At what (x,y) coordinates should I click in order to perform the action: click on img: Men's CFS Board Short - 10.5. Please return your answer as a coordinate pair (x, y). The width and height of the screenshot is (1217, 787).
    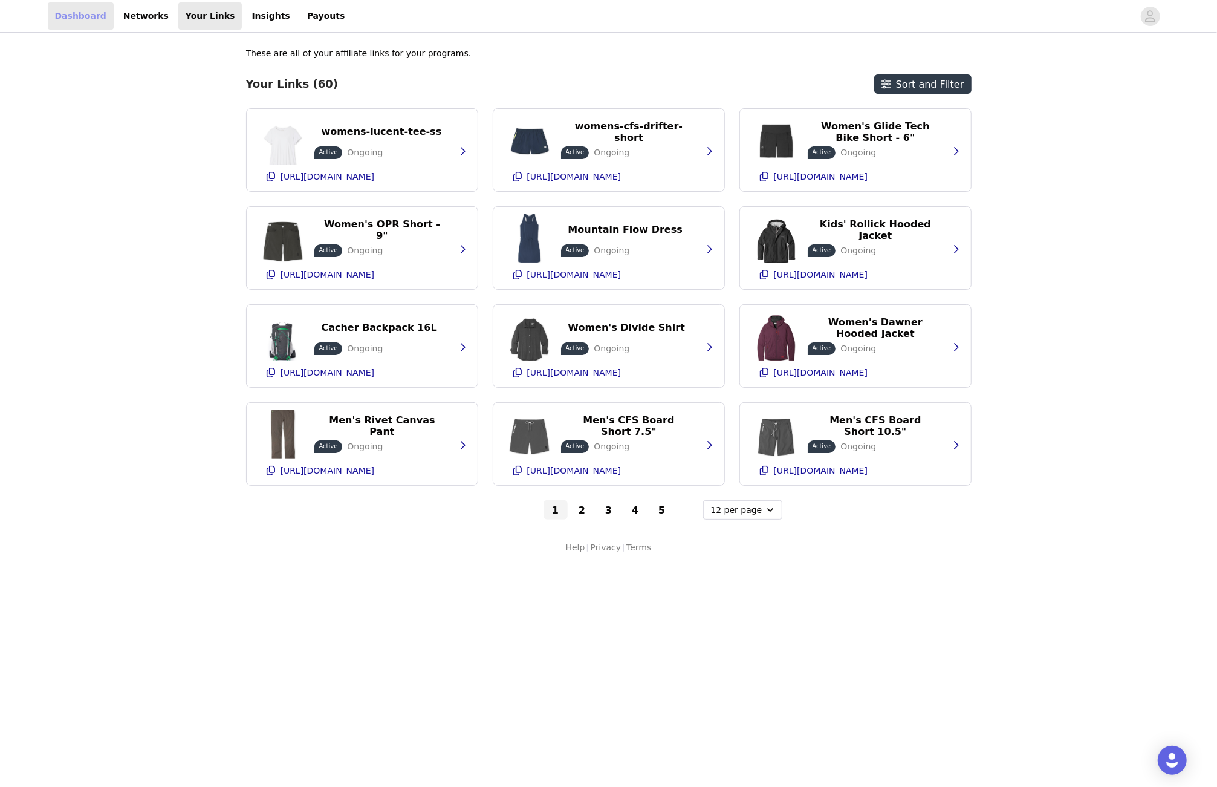
    Looking at the image, I should click on (776, 434).